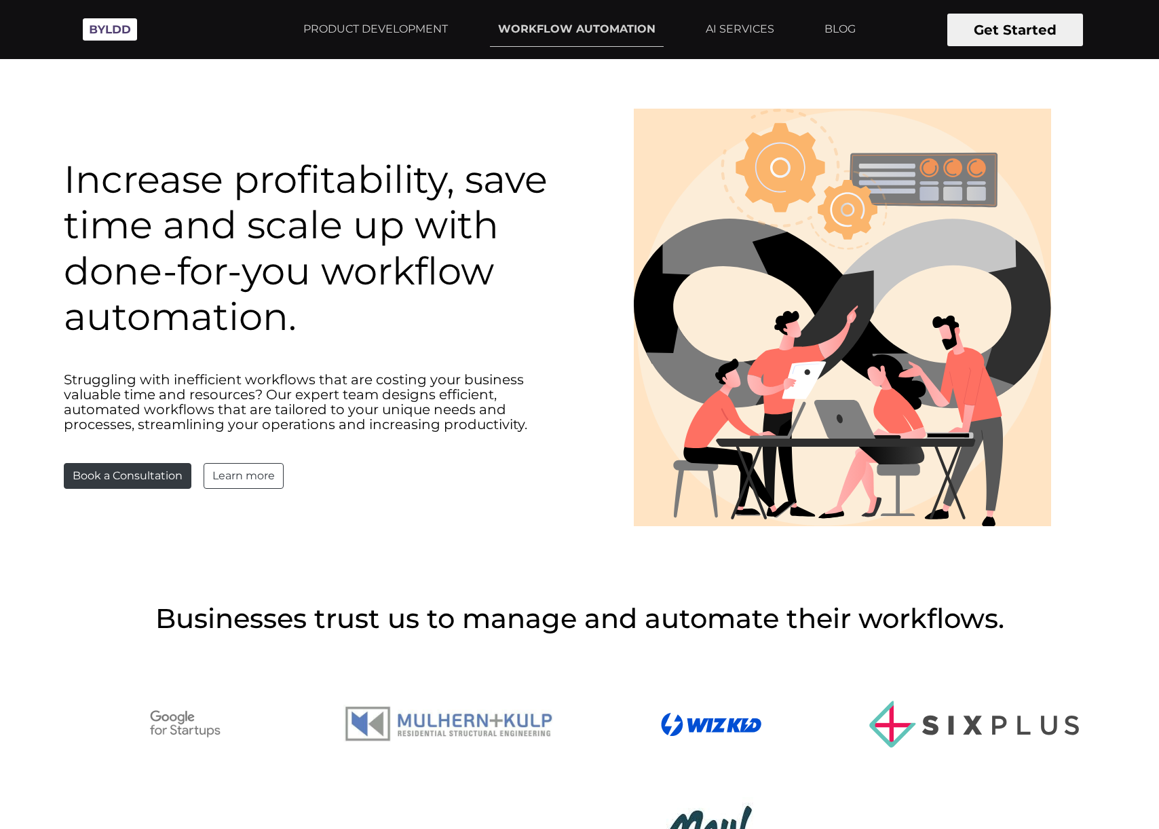 The height and width of the screenshot is (829, 1159). I want to click on button: Get Started, so click(1016, 30).